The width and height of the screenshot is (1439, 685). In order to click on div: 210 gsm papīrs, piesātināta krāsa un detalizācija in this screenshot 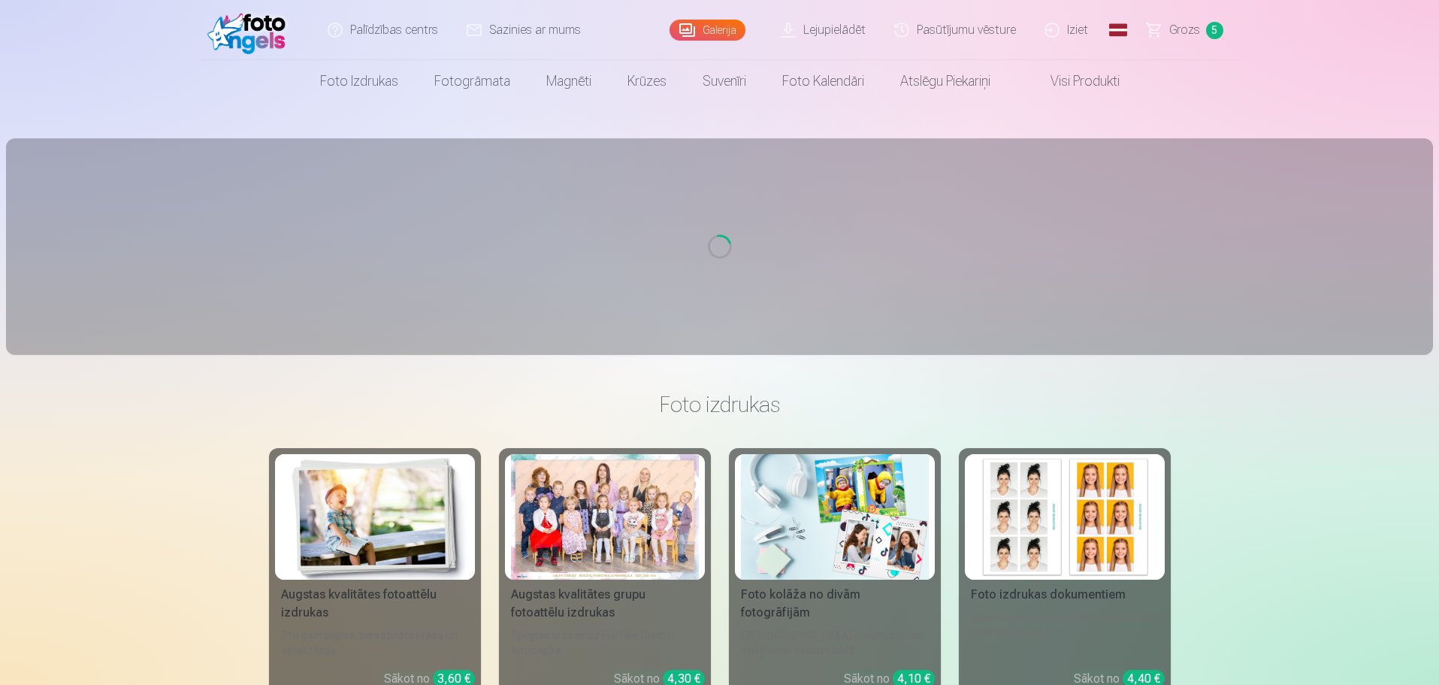, I will do `click(375, 643)`.